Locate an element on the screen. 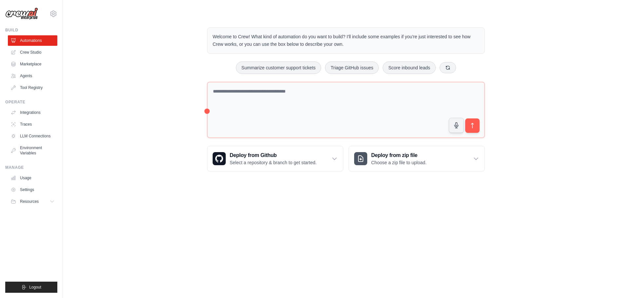 This screenshot has width=629, height=298. a: Automations is located at coordinates (32, 41).